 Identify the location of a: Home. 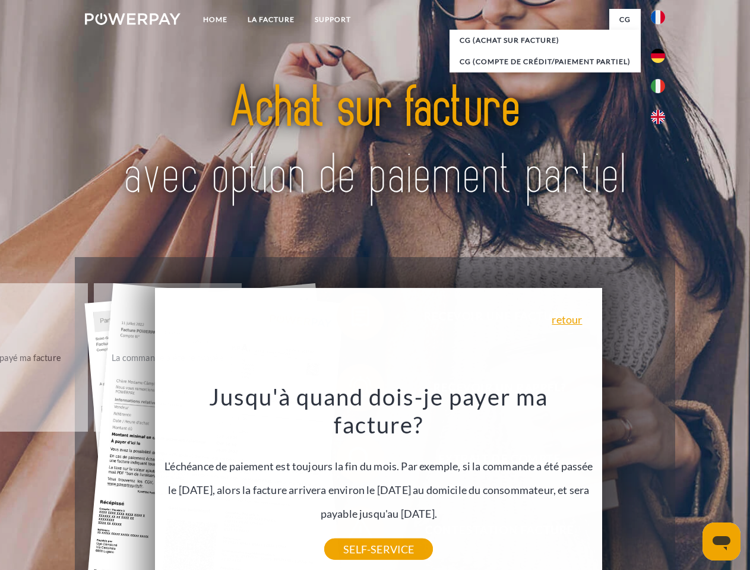
(215, 20).